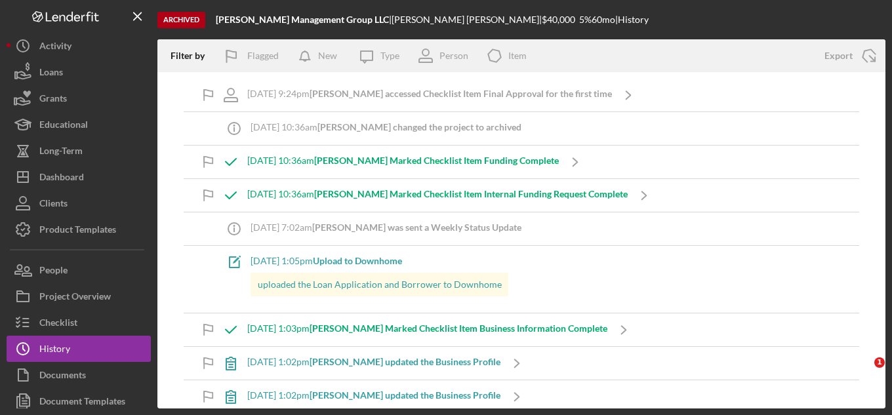  What do you see at coordinates (79, 270) in the screenshot?
I see `a: People` at bounding box center [79, 270].